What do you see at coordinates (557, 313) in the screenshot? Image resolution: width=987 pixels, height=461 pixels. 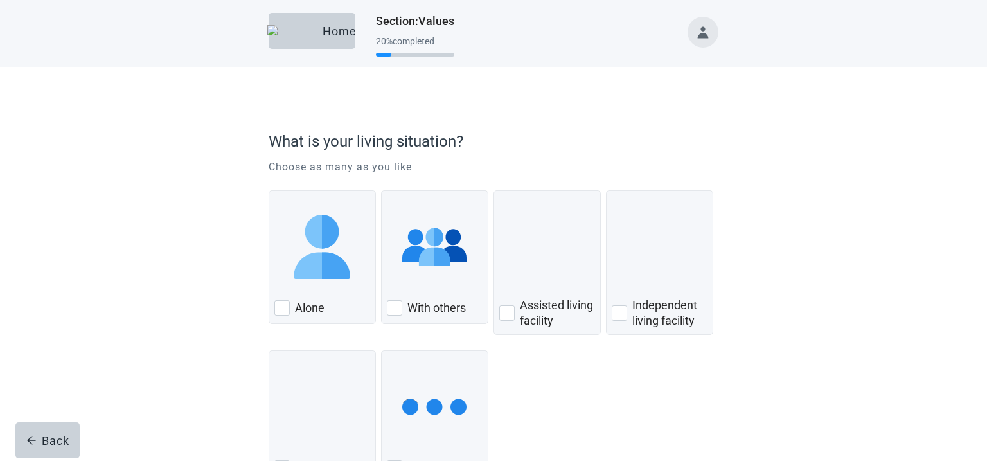 I see `label: Assisted living facility` at bounding box center [557, 313].